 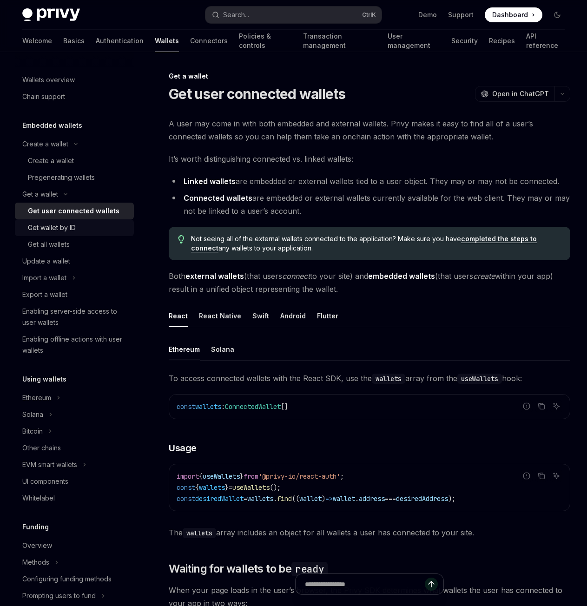 I want to click on span: Usage, so click(x=183, y=448).